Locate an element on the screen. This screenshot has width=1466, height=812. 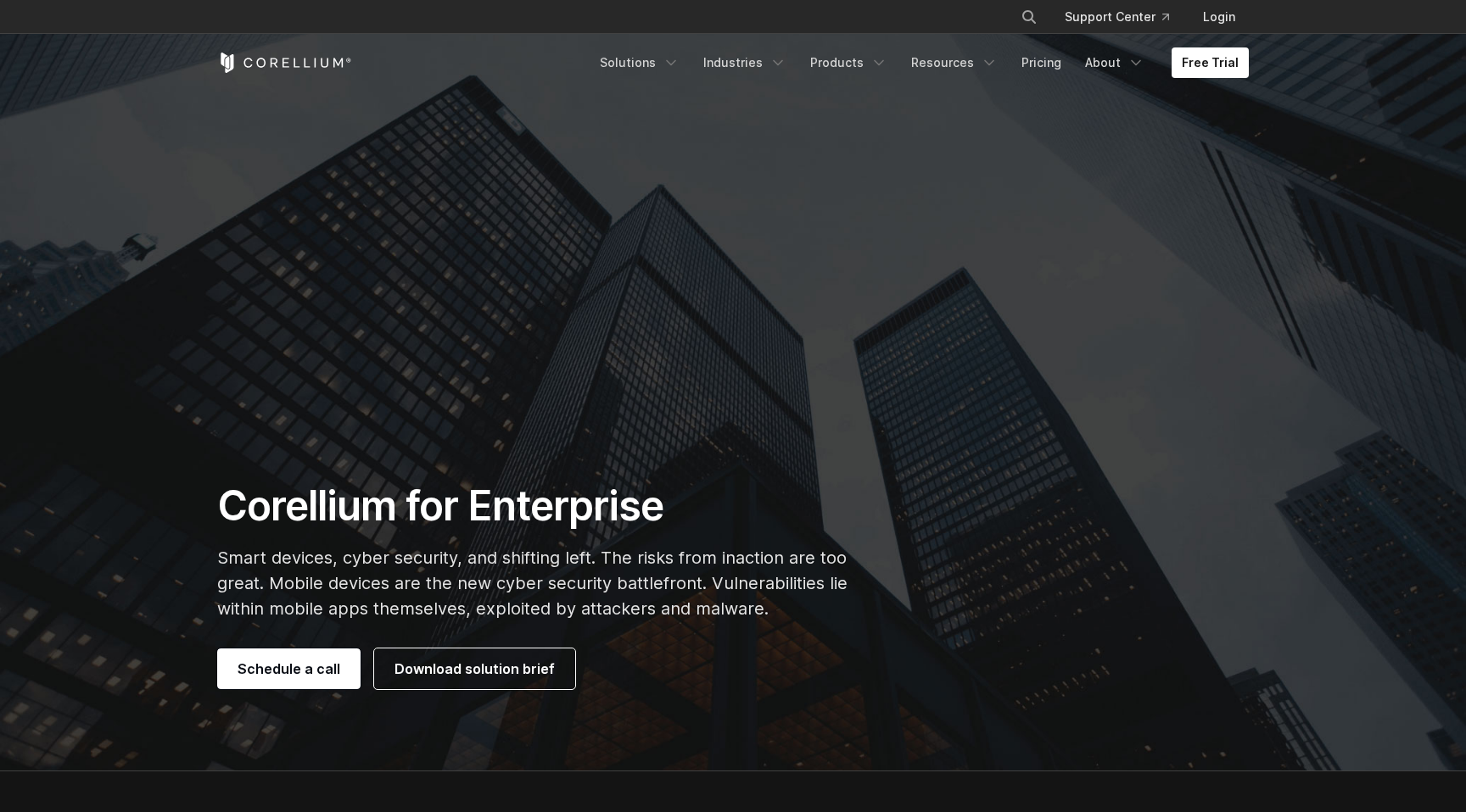
p: Smart devices, cyber security, and shifting left. The risks from inaction are too great. Mobile d... is located at coordinates (554, 584).